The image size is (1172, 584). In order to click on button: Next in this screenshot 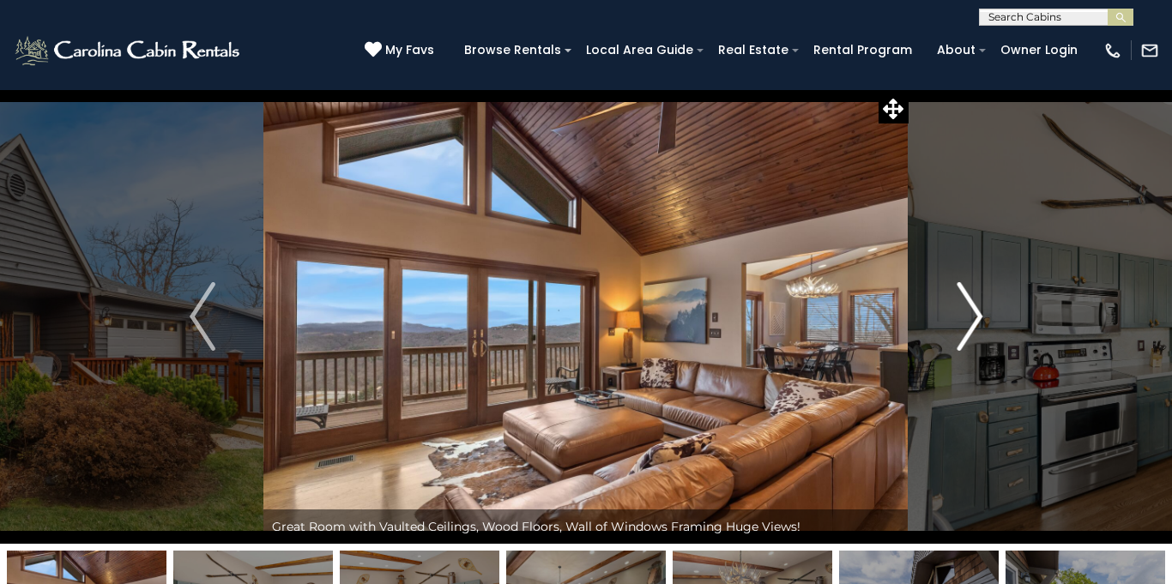, I will do `click(969, 316)`.